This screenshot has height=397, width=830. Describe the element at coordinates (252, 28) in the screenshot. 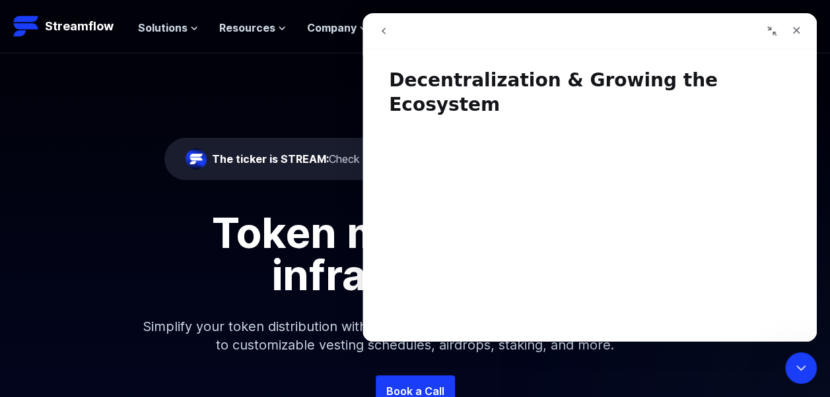

I see `button: Resources` at that location.